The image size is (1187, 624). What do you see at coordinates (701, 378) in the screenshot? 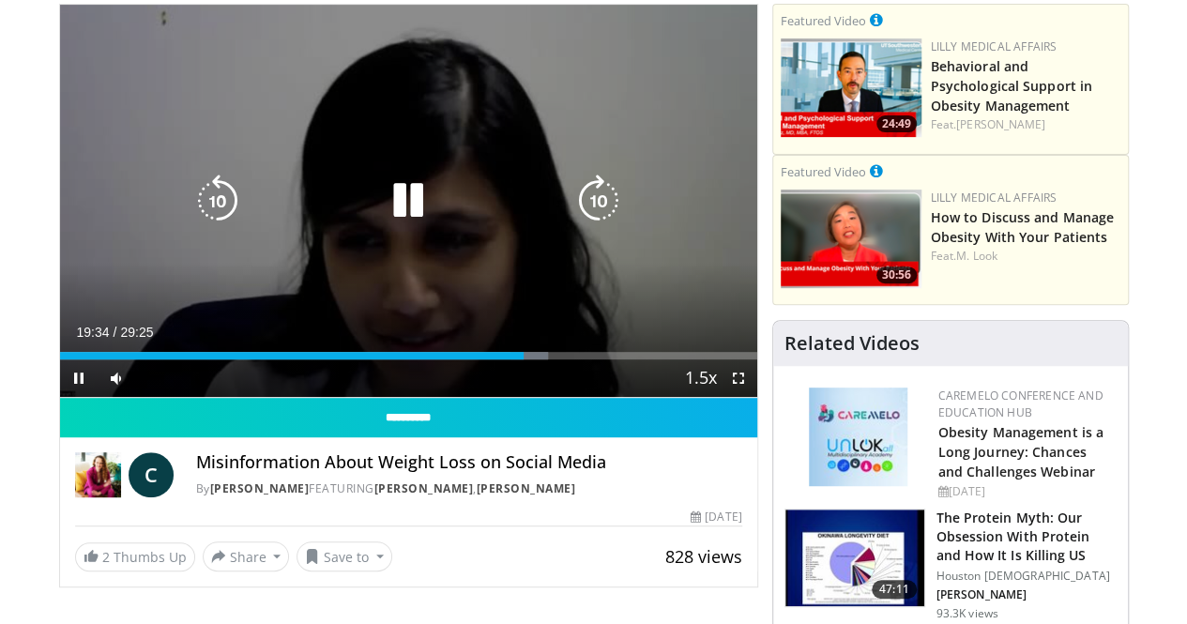
I see `button: Playback Rate` at bounding box center [701, 378].